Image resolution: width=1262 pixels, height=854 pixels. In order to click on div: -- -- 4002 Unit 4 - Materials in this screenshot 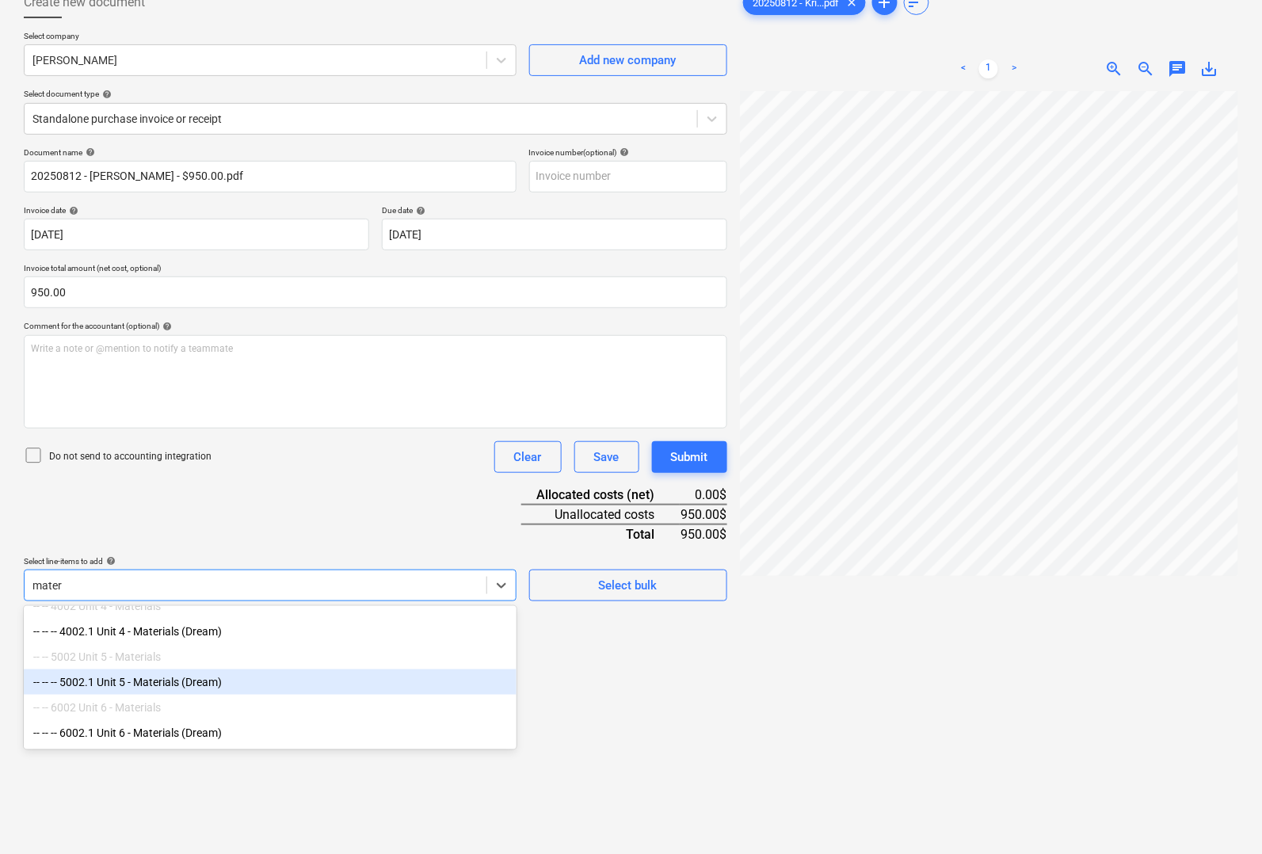, I will do `click(270, 606)`.